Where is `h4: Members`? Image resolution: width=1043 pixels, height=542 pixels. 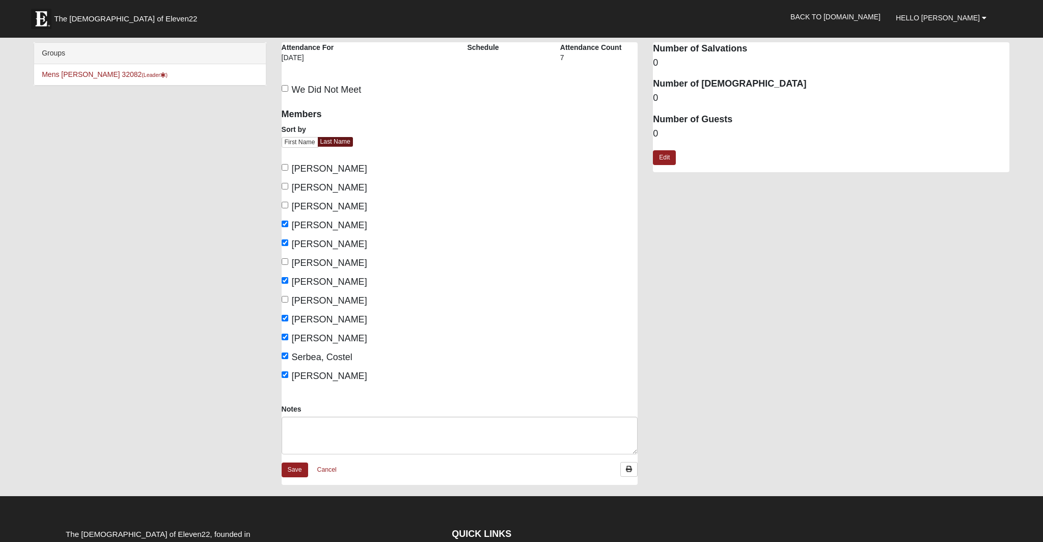 h4: Members is located at coordinates (367, 115).